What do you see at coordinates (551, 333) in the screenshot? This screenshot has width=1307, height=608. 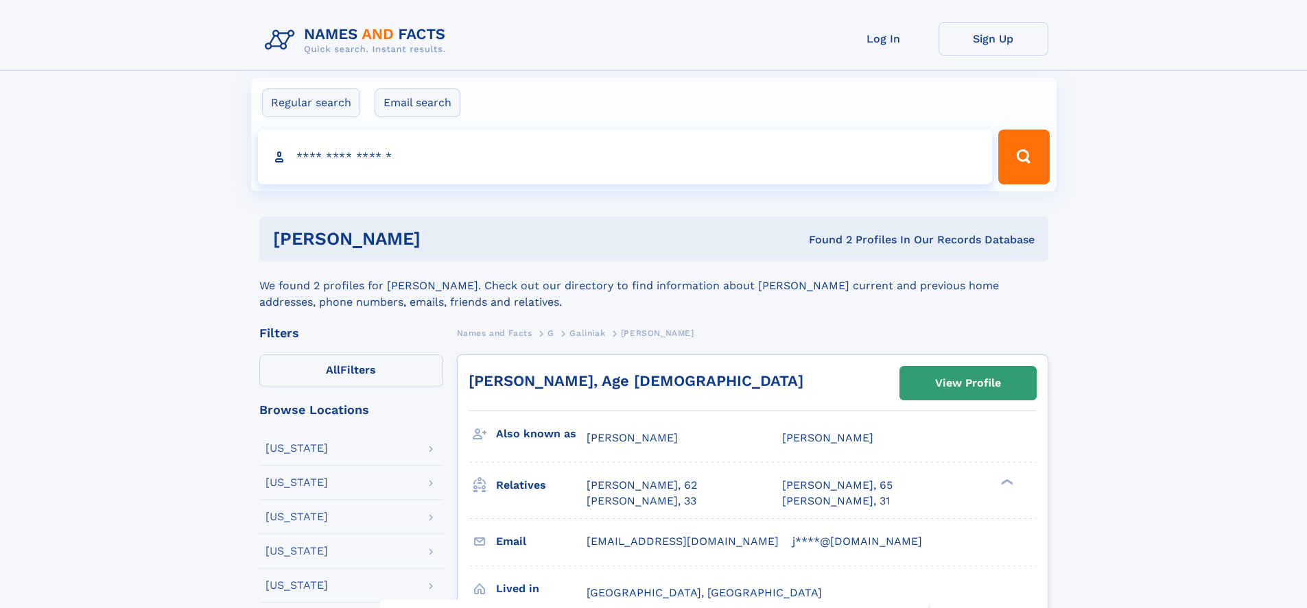 I see `a: G` at bounding box center [551, 333].